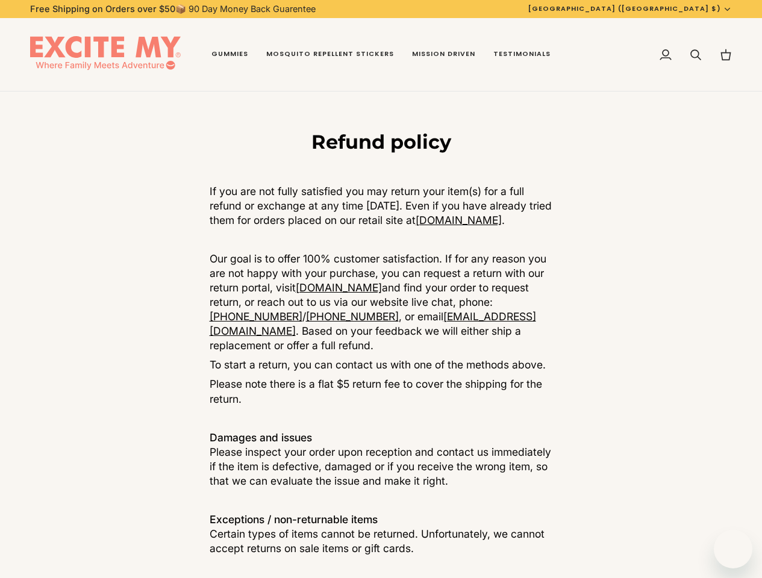 Image resolution: width=762 pixels, height=578 pixels. I want to click on p: Please inspect your order upon reception and contact us immediately if the item is defective, dam..., so click(381, 460).